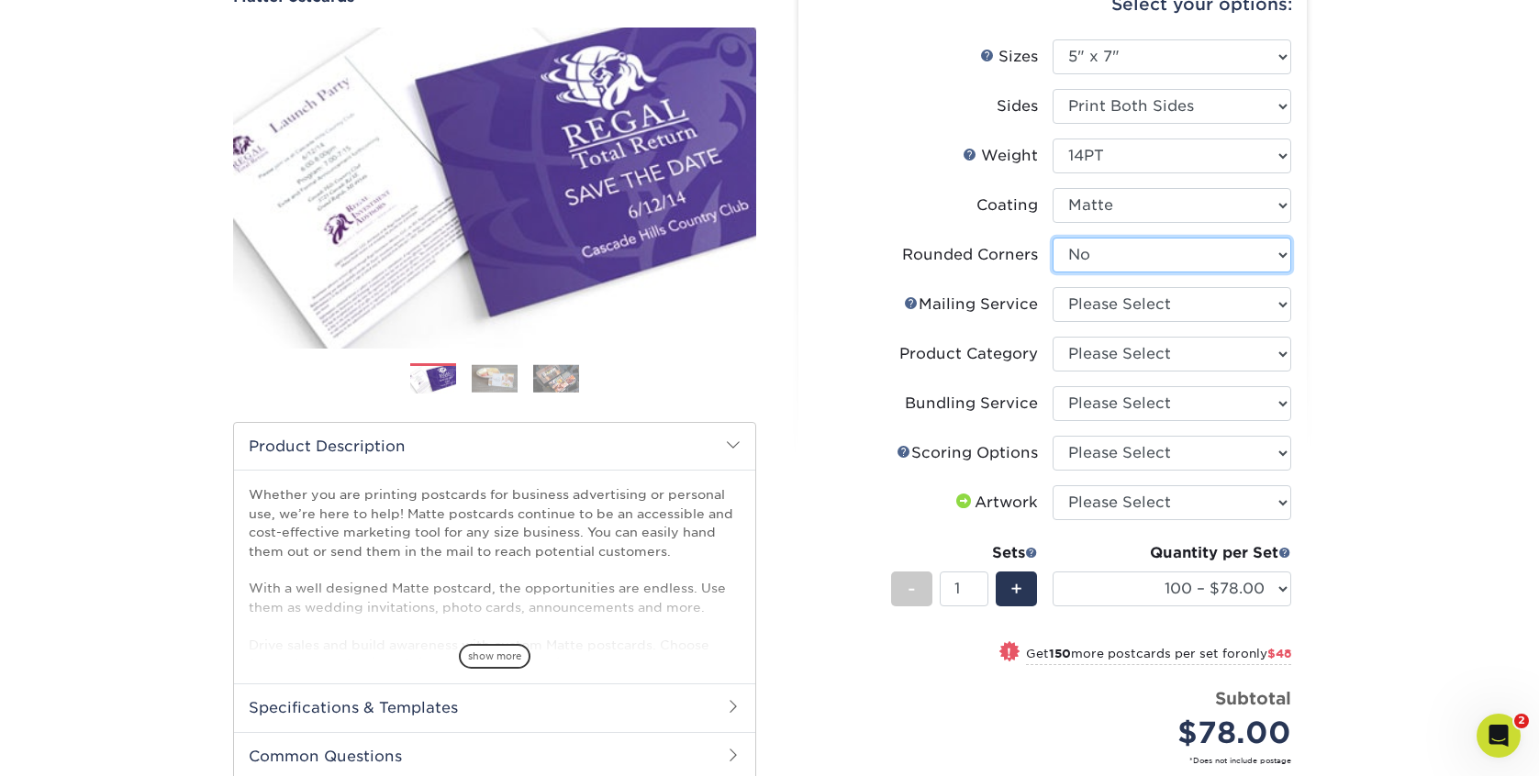 The width and height of the screenshot is (1539, 776). Describe the element at coordinates (967, 453) in the screenshot. I see `div: Scoring Options` at that location.